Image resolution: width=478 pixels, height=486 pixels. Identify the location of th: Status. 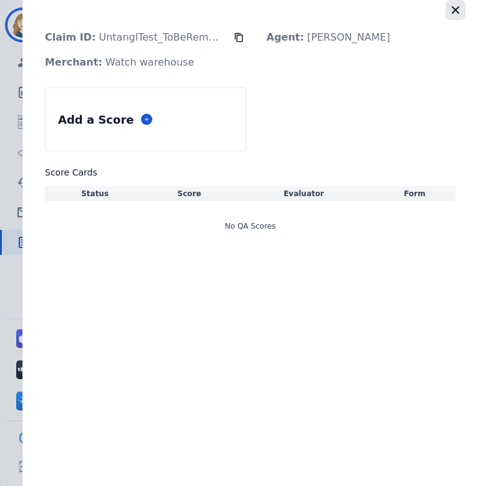
(95, 194).